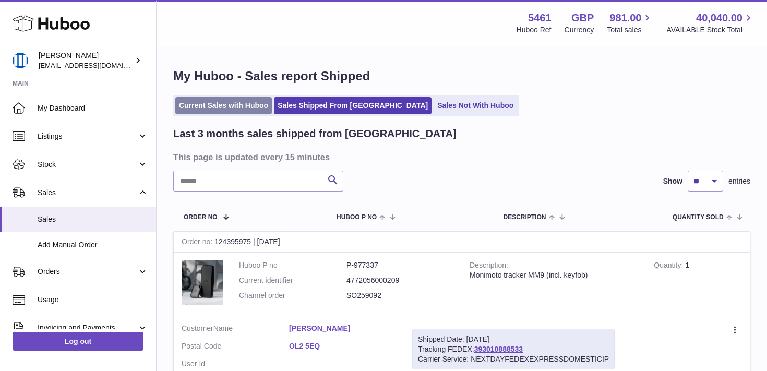 The height and width of the screenshot is (371, 767). Describe the element at coordinates (514, 349) in the screenshot. I see `div: Tracking FEDEX:` at that location.